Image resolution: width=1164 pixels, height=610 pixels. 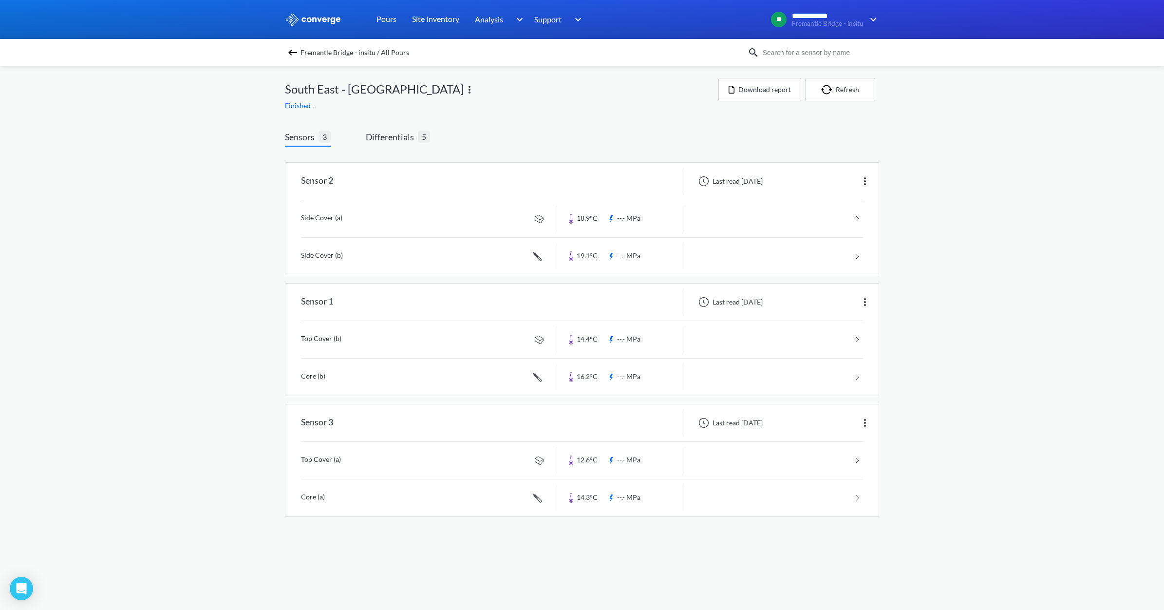 What do you see at coordinates (392, 137) in the screenshot?
I see `span: Differentials` at bounding box center [392, 137].